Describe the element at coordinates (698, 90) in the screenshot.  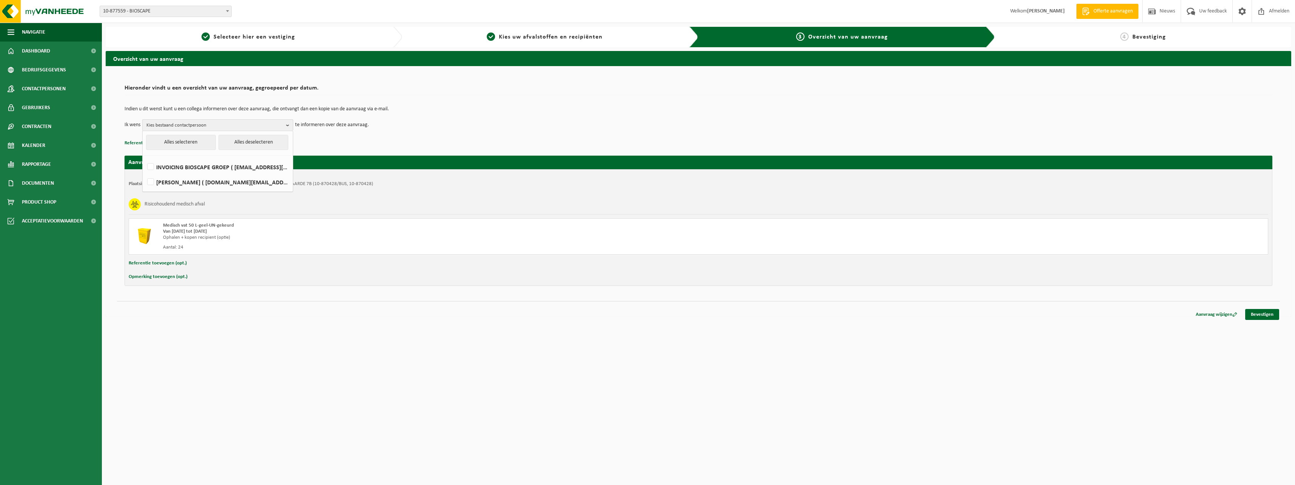
I see `h2: Hieronder vindt u een overzicht van uw aanvraag, gegroepeerd per datum.` at that location.